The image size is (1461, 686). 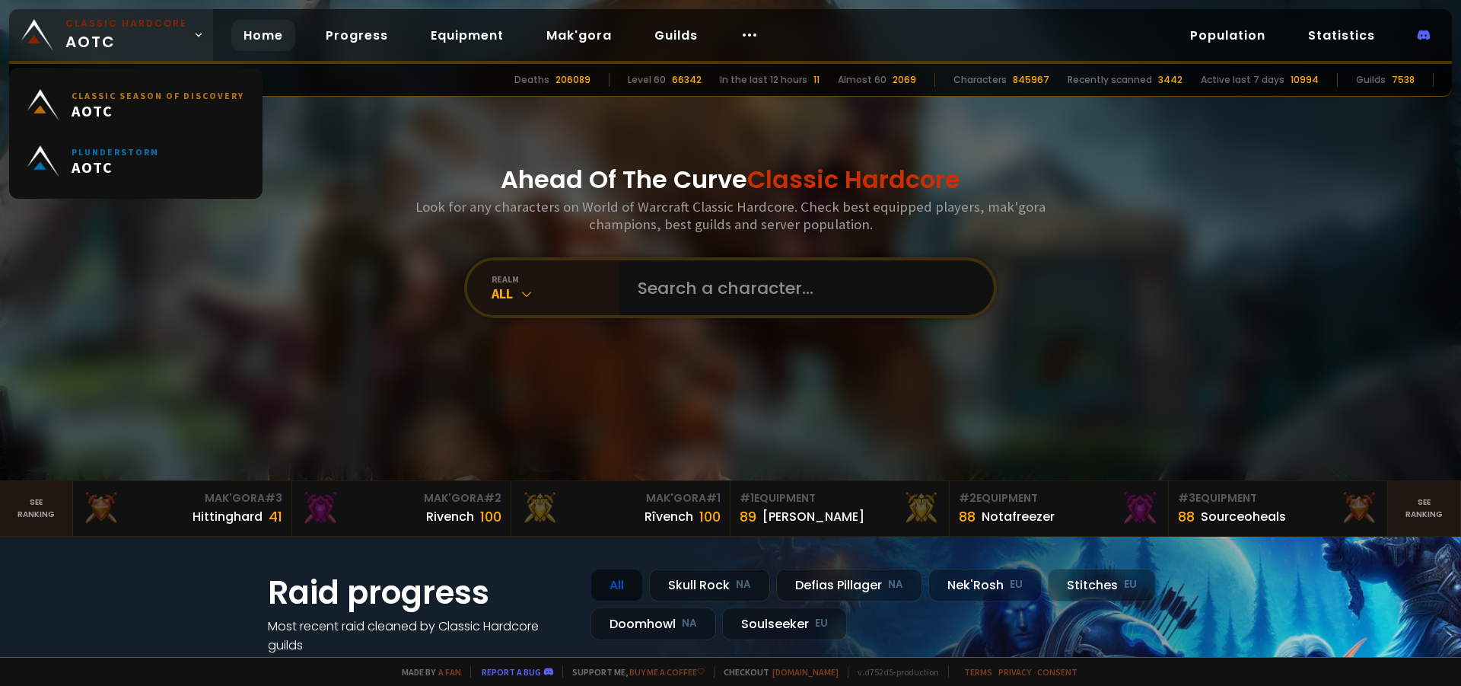 I want to click on div: 845967, so click(x=1031, y=80).